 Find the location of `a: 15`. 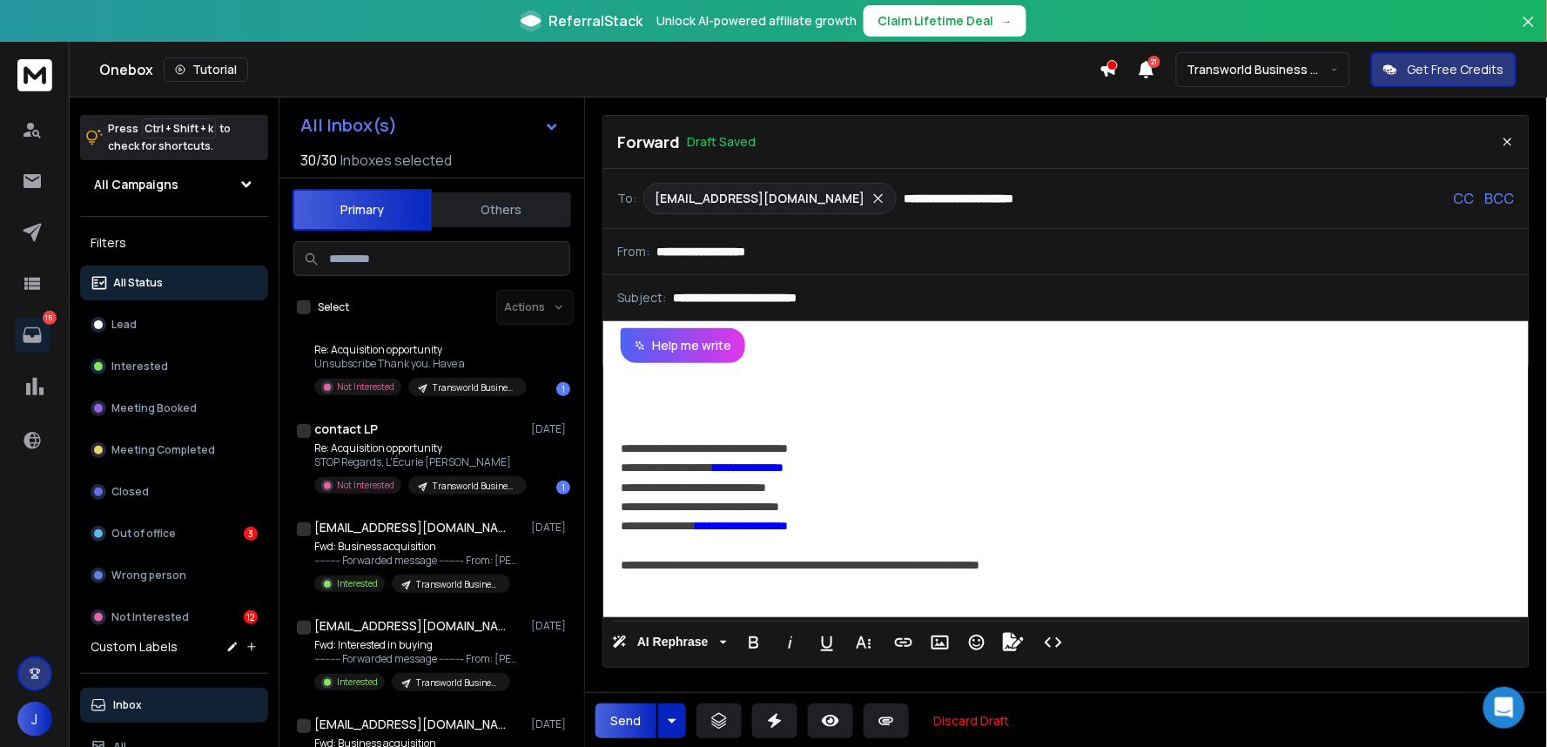

a: 15 is located at coordinates (32, 335).